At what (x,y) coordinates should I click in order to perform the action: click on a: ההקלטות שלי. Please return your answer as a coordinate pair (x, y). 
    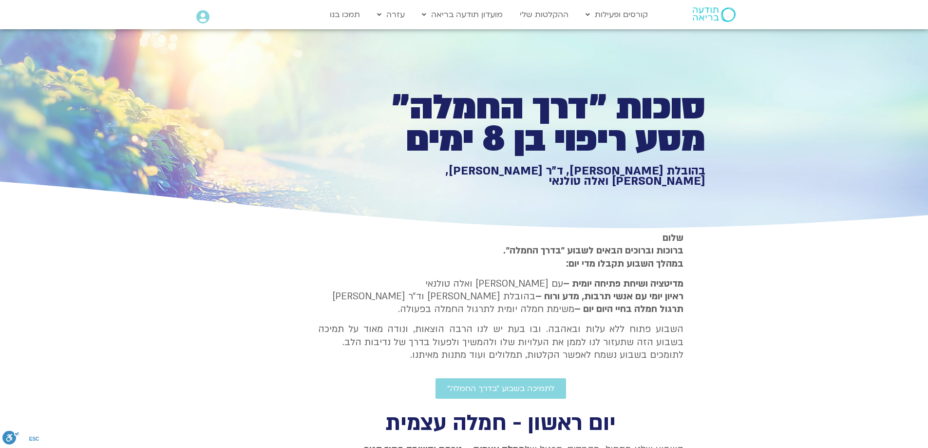
    Looking at the image, I should click on (544, 15).